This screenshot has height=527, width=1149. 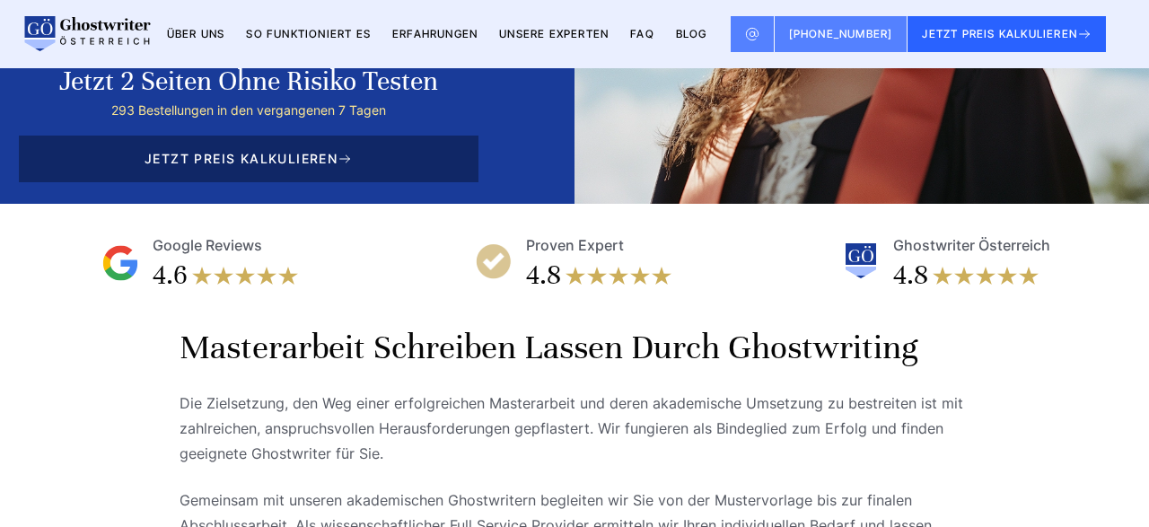 I want to click on span: JETZT PREIS KALKULIEREN, so click(x=249, y=159).